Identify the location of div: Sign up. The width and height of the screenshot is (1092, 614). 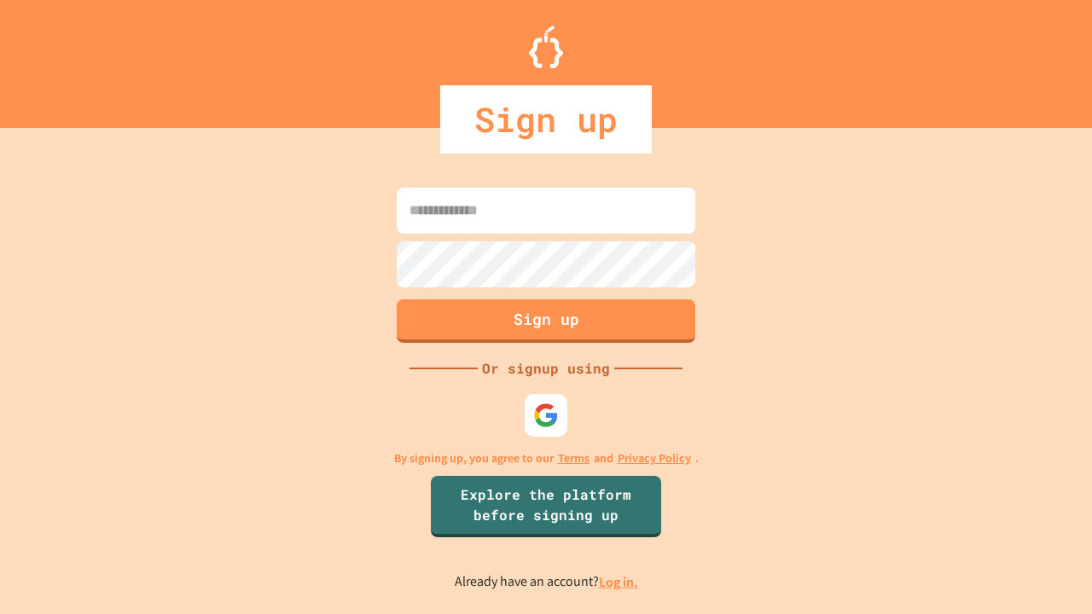
(546, 119).